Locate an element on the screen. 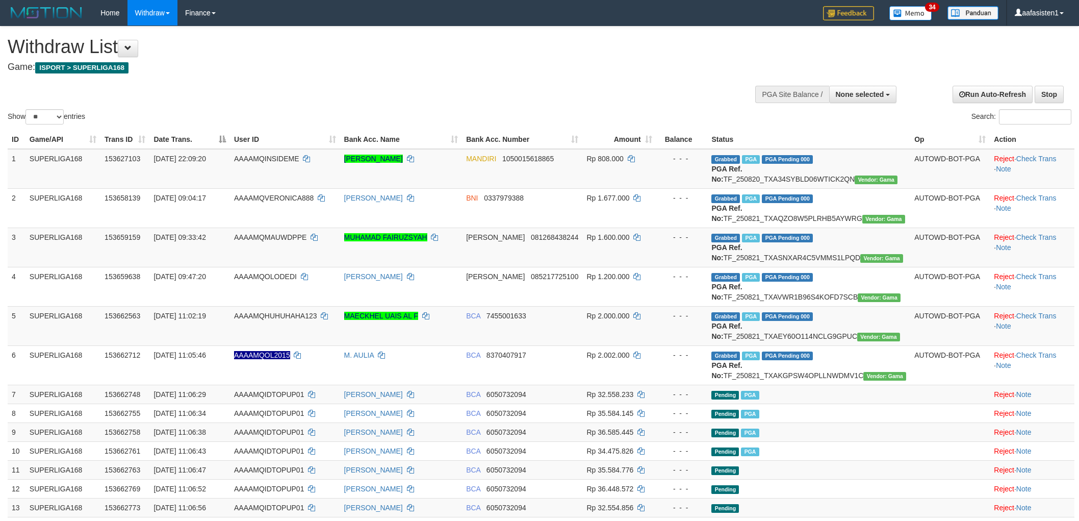 This screenshot has width=1079, height=521. span: 153627103 is located at coordinates (122, 159).